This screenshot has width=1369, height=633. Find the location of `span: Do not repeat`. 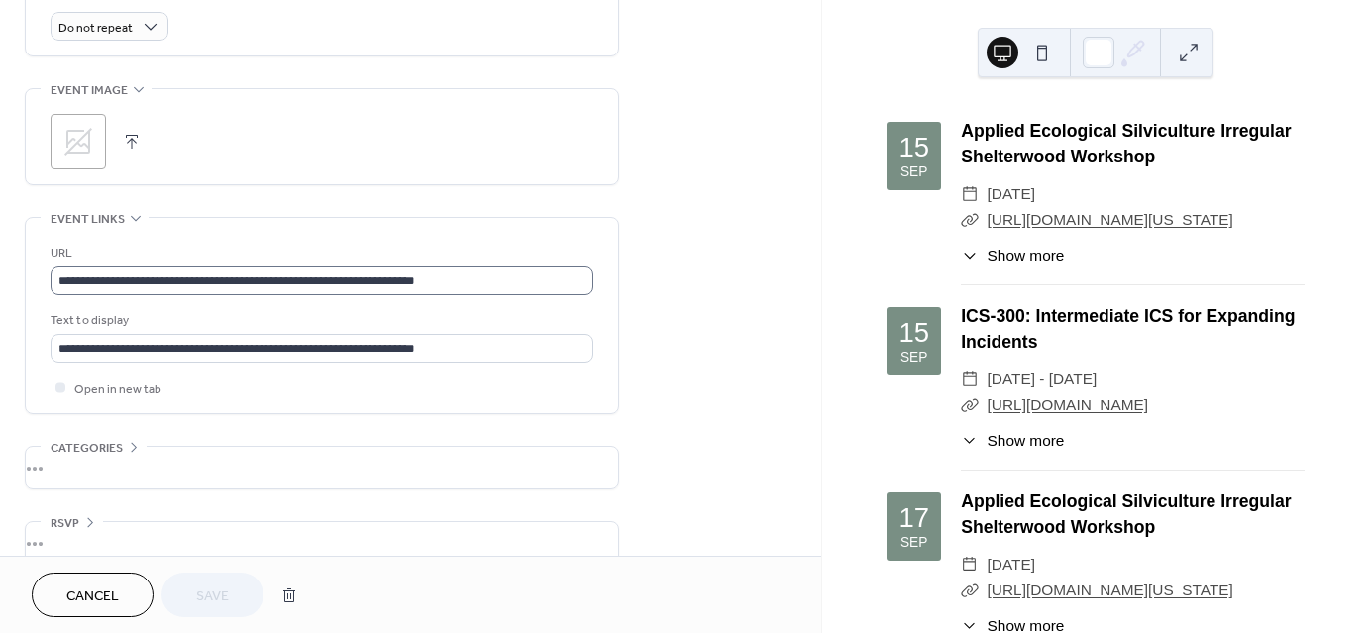

span: Do not repeat is located at coordinates (95, 28).